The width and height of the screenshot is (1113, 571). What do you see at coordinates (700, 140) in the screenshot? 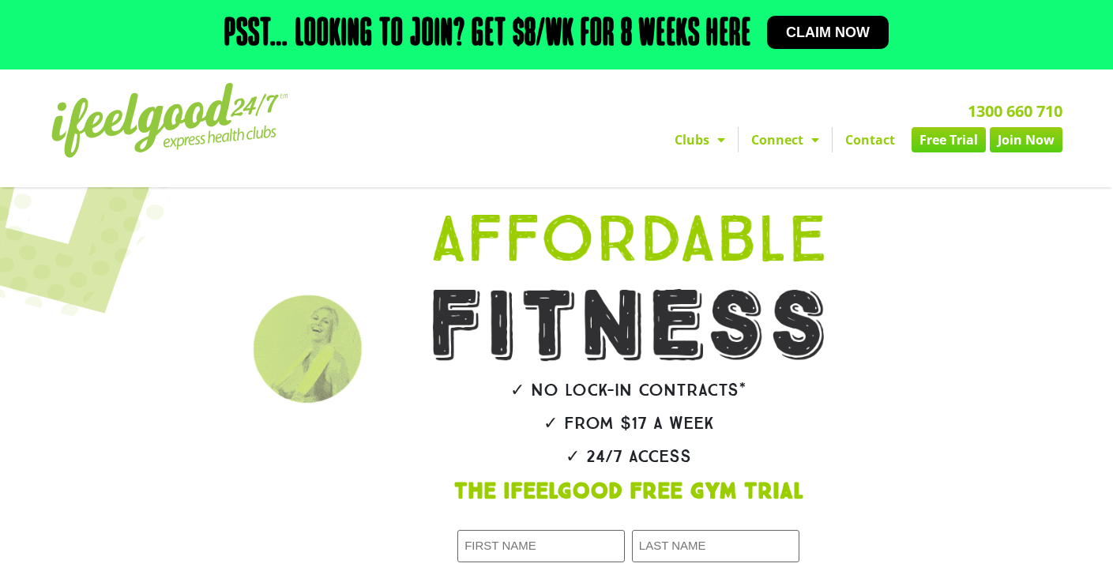
I see `a: Clubs` at bounding box center [700, 140].